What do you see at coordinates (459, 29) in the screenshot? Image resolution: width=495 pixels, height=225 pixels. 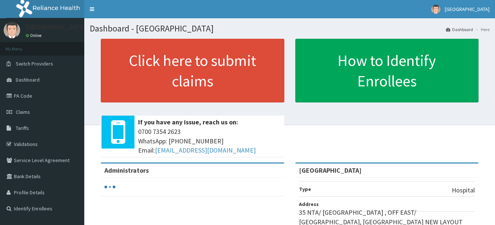 I see `a: Dashboard` at bounding box center [459, 29].